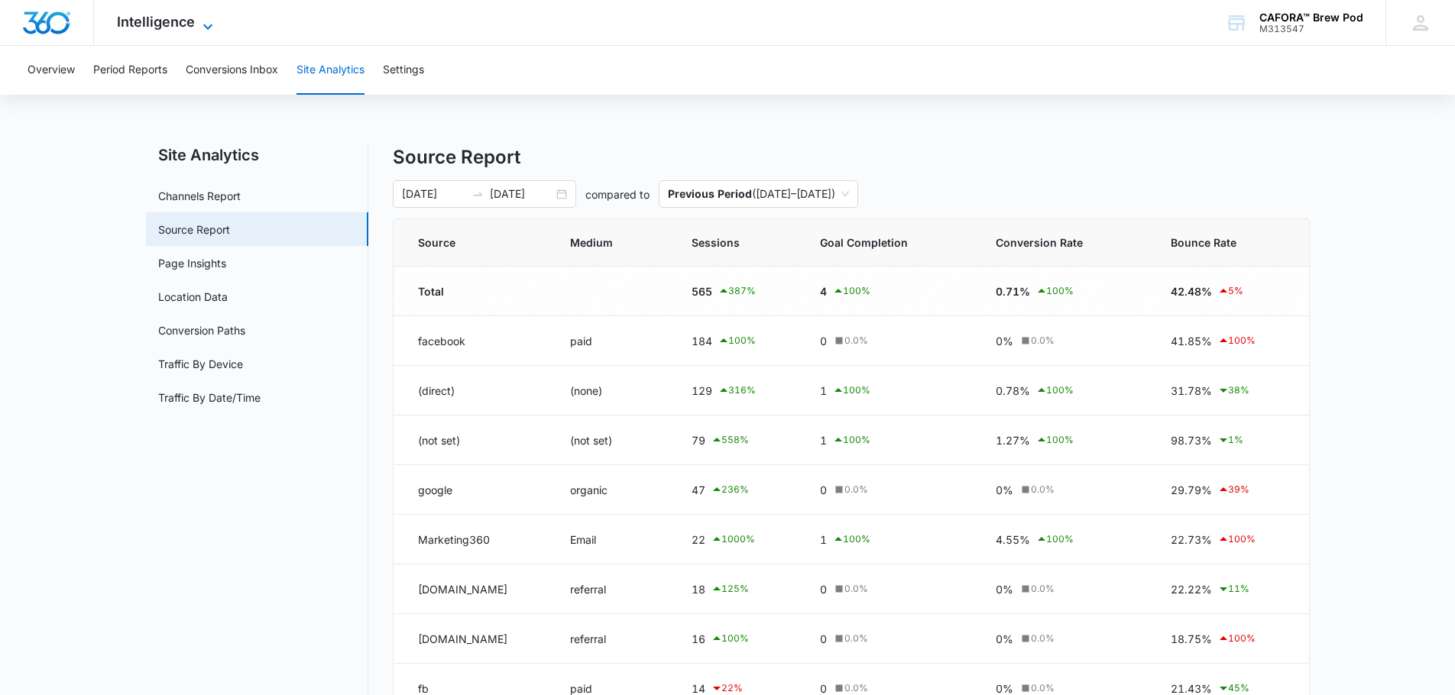 This screenshot has height=695, width=1455. I want to click on h4: Source Report, so click(851, 157).